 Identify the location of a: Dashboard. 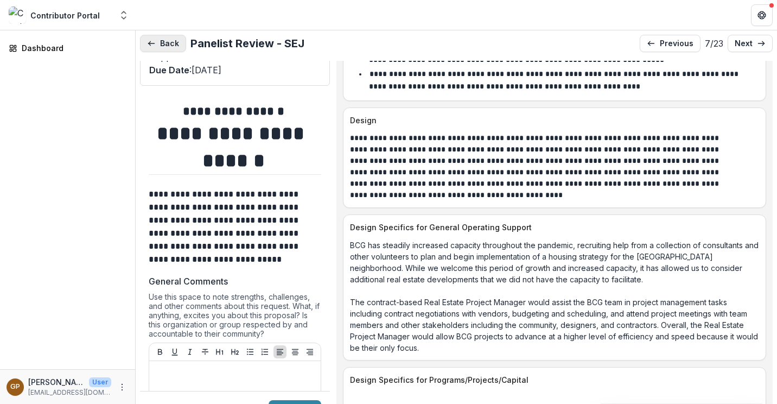
(67, 48).